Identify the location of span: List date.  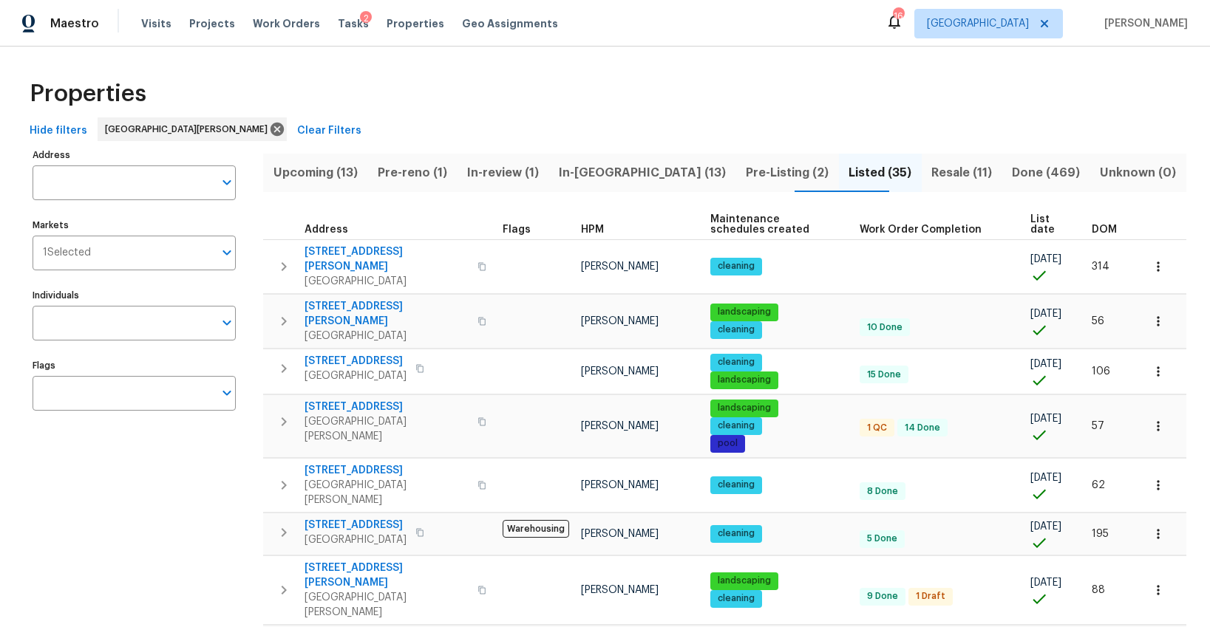
(1048, 225).